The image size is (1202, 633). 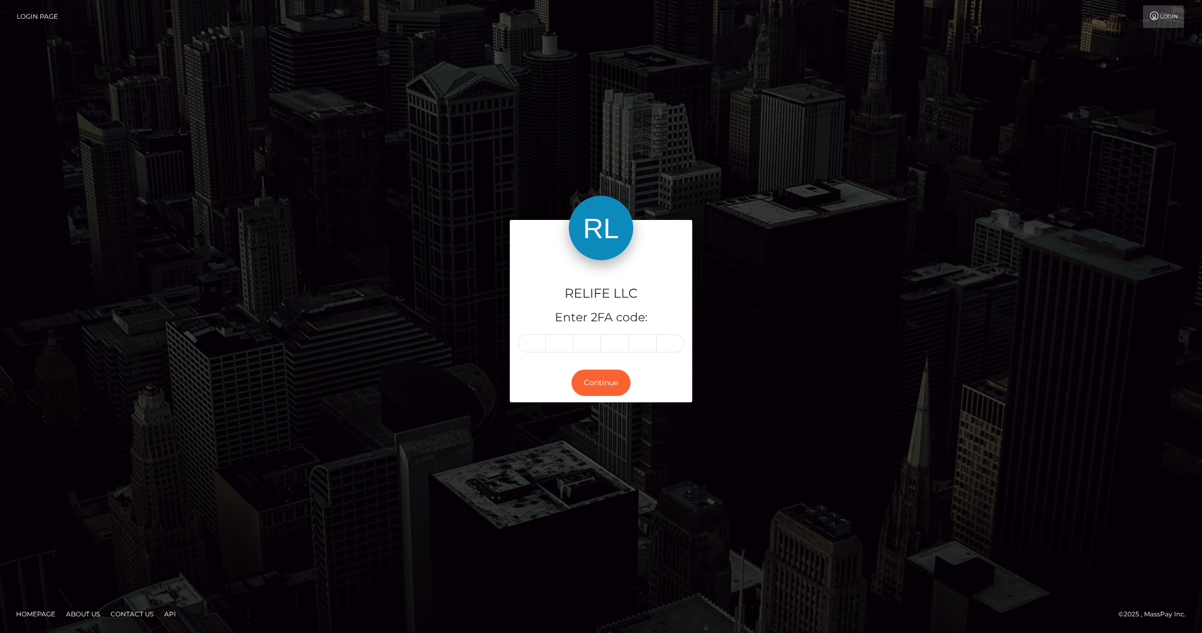 What do you see at coordinates (601, 228) in the screenshot?
I see `img: RELIFE LLC` at bounding box center [601, 228].